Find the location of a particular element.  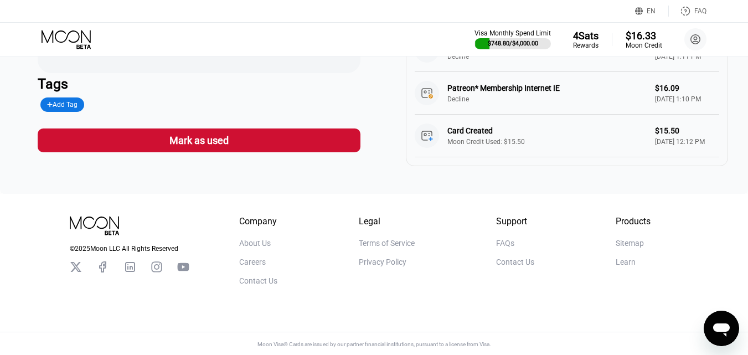

div: 4SatsRewards is located at coordinates (586, 39).